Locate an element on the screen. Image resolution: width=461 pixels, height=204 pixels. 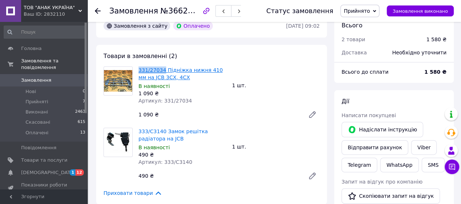
a: 333/C3140 Замок решітка радіатора на JCB is located at coordinates (173, 135).